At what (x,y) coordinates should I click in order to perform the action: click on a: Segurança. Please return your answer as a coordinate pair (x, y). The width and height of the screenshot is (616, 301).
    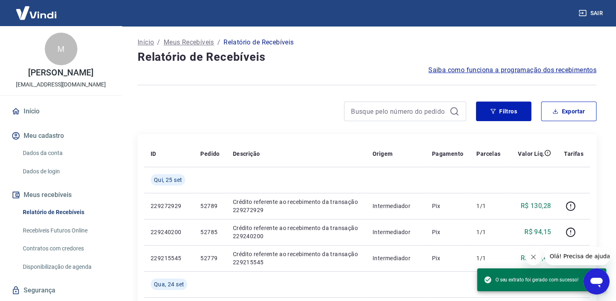
    Looking at the image, I should click on (61, 290).